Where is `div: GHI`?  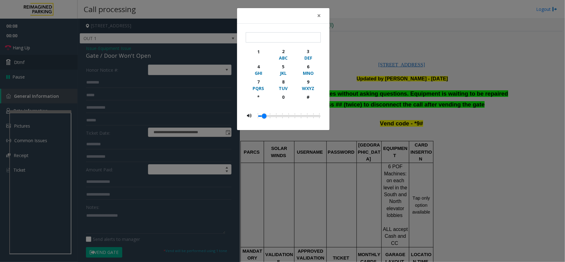
div: GHI is located at coordinates (258, 73).